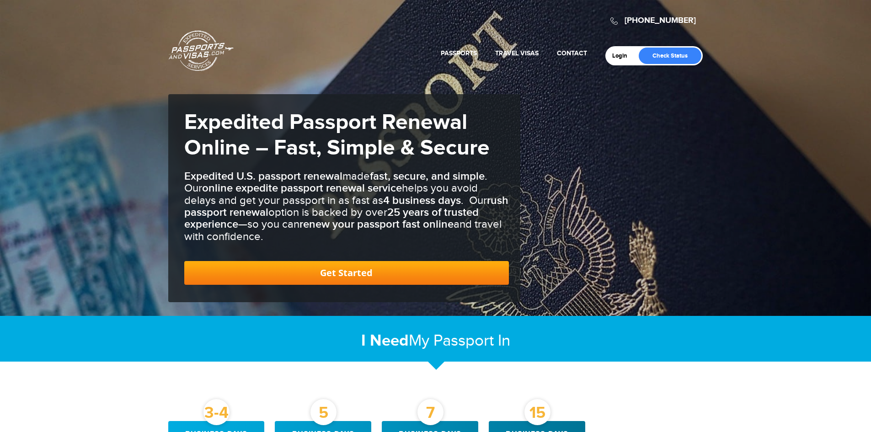  Describe the element at coordinates (622, 56) in the screenshot. I see `a: Login` at that location.